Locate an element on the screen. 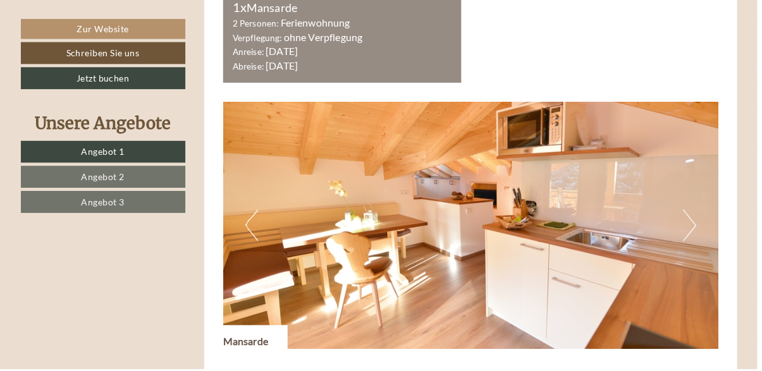  span: Angebot 1 is located at coordinates (103, 152).